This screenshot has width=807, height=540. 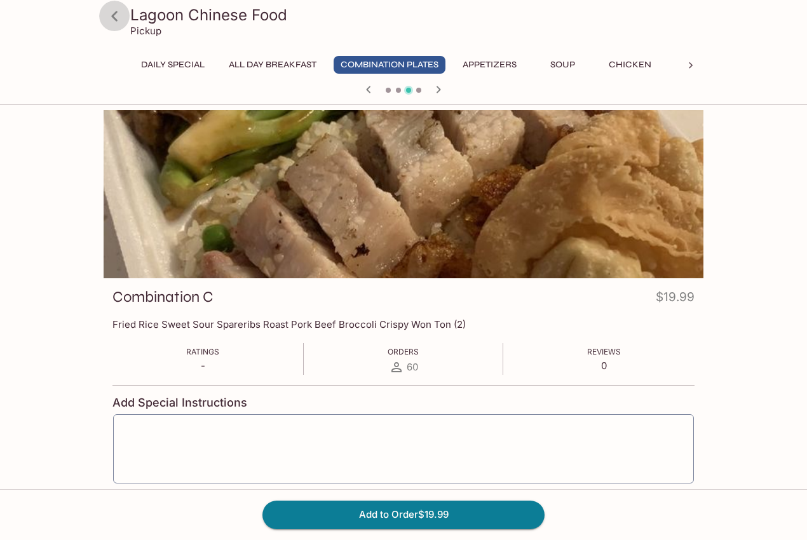 I want to click on p: Fried Rice Sweet Sour Spareribs Roast Pork Beef Broccoli Crispy Won Ton (2), so click(x=404, y=324).